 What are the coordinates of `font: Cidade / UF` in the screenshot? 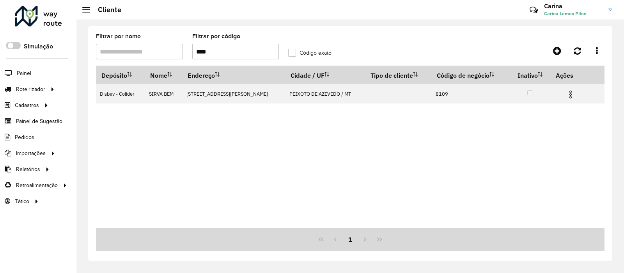 It's located at (307, 75).